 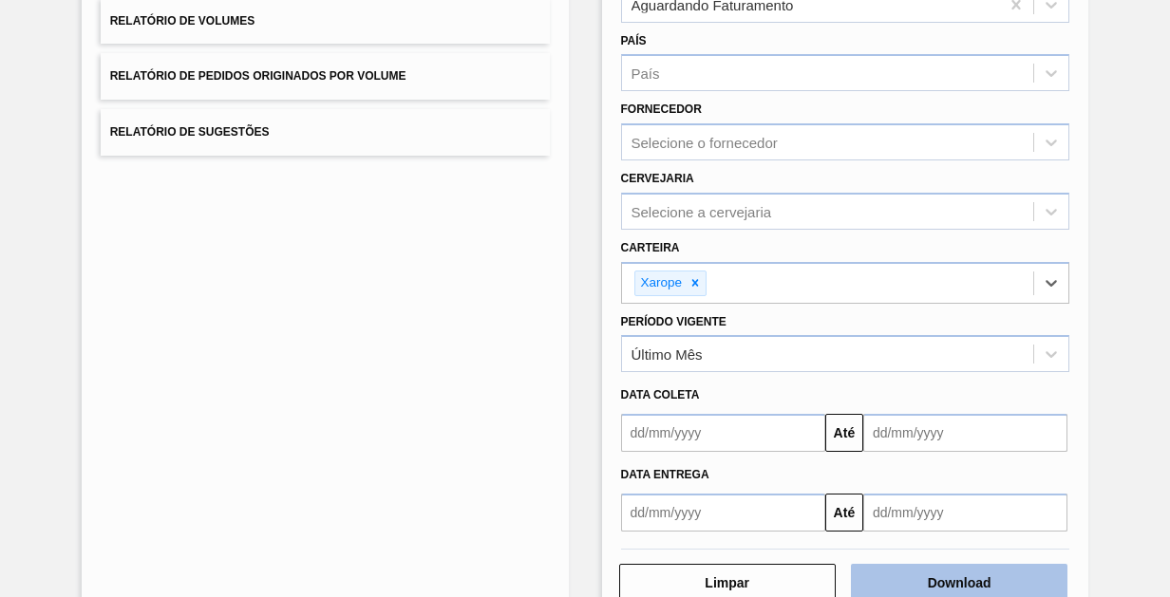 I want to click on button: Relatório de Sugestões, so click(x=325, y=132).